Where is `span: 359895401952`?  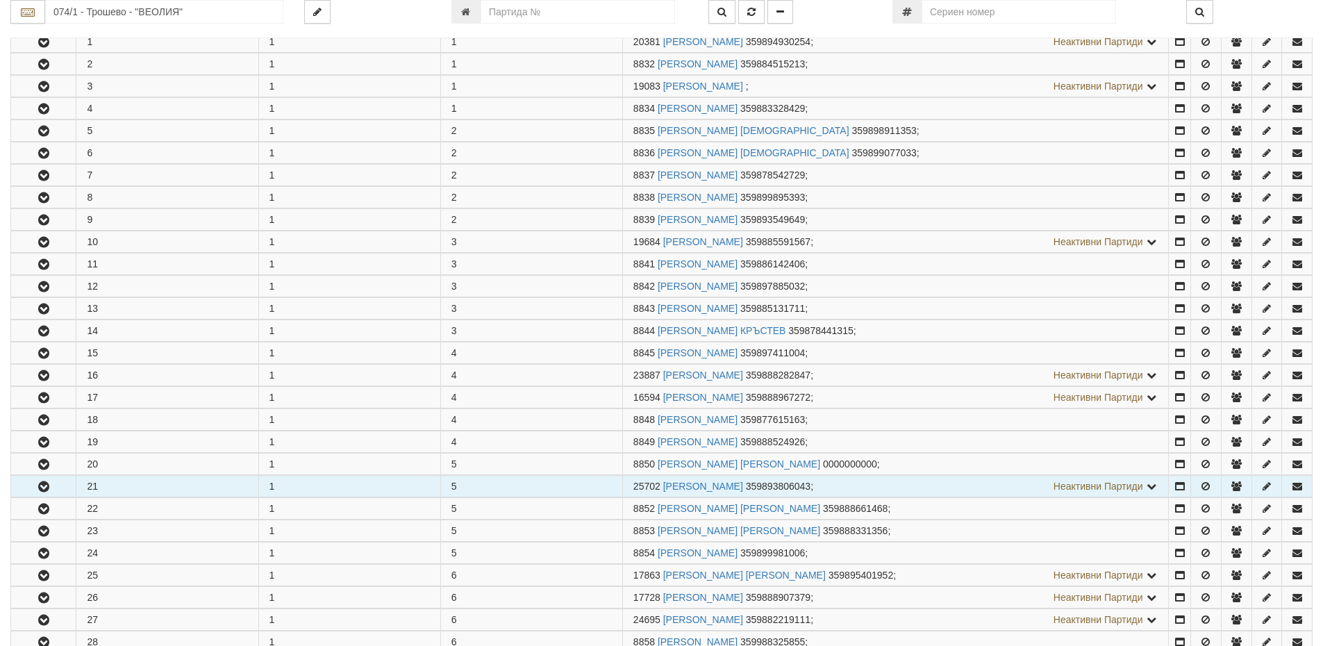 span: 359895401952 is located at coordinates (860, 575).